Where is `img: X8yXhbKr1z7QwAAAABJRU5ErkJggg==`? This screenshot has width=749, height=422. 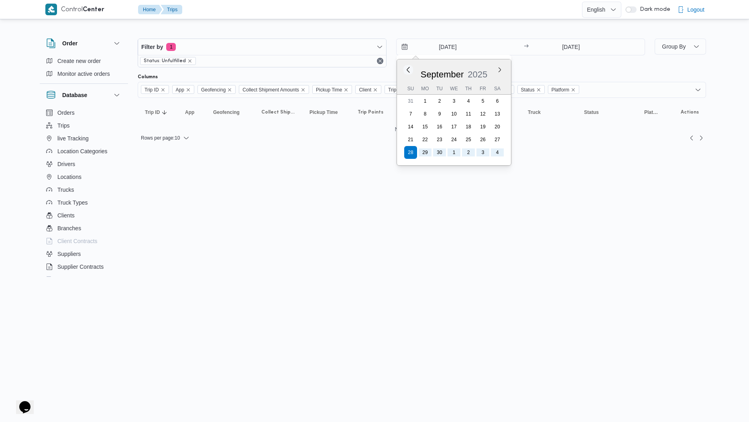 img: X8yXhbKr1z7QwAAAABJRU5ErkJggg== is located at coordinates (51, 9).